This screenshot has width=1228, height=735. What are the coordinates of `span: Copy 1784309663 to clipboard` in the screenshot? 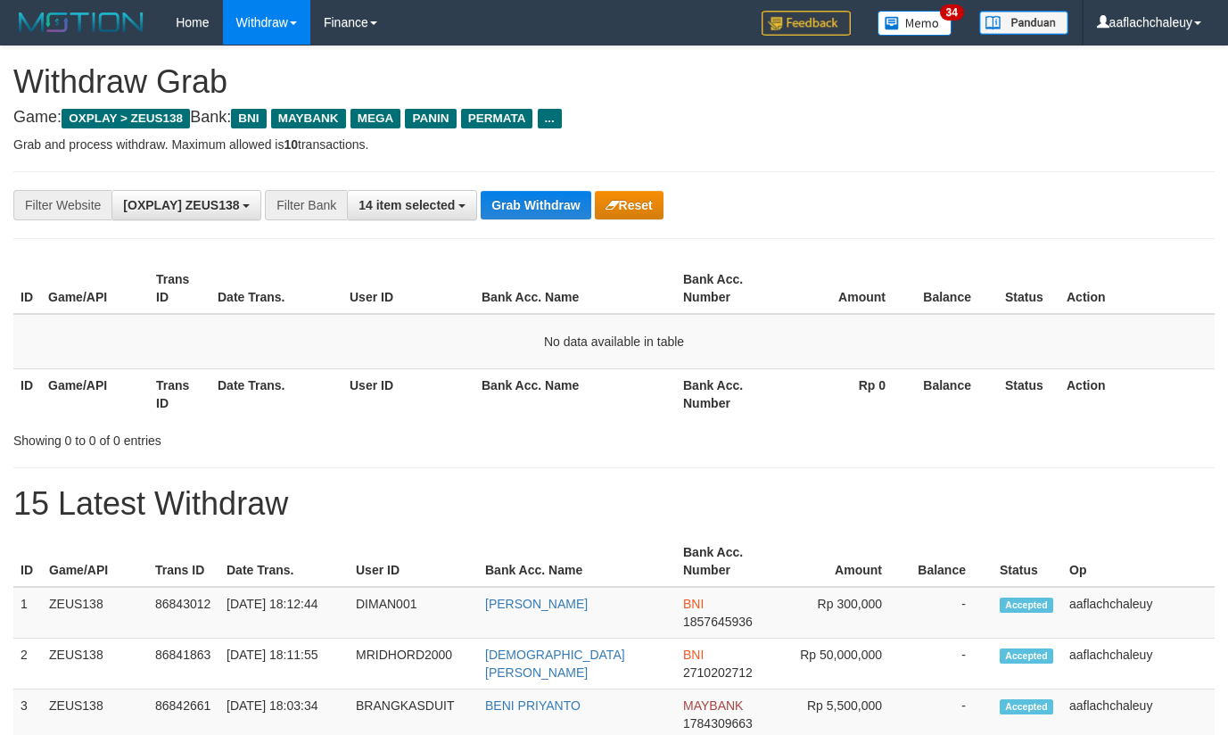 It's located at (718, 723).